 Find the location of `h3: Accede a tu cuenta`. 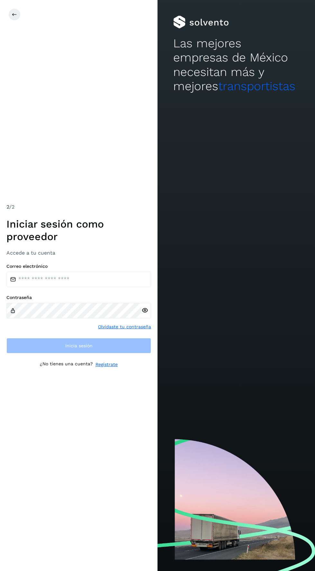

h3: Accede a tu cuenta is located at coordinates (79, 253).